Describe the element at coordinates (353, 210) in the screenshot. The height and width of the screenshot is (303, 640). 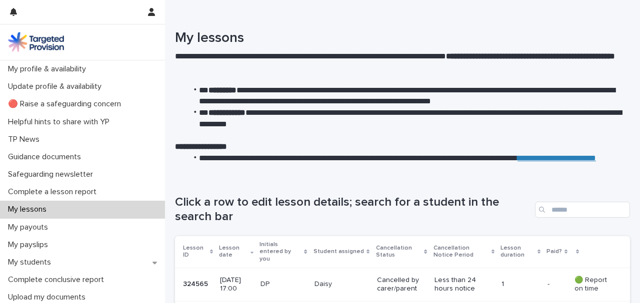
I see `h1: Click a row to edit lesson details; search for a student in the search bar` at that location.